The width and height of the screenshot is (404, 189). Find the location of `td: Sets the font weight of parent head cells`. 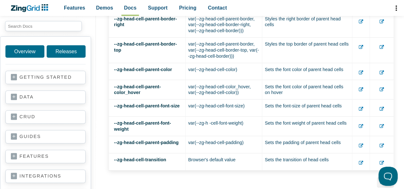

td: Sets the font weight of parent head cells is located at coordinates (307, 126).